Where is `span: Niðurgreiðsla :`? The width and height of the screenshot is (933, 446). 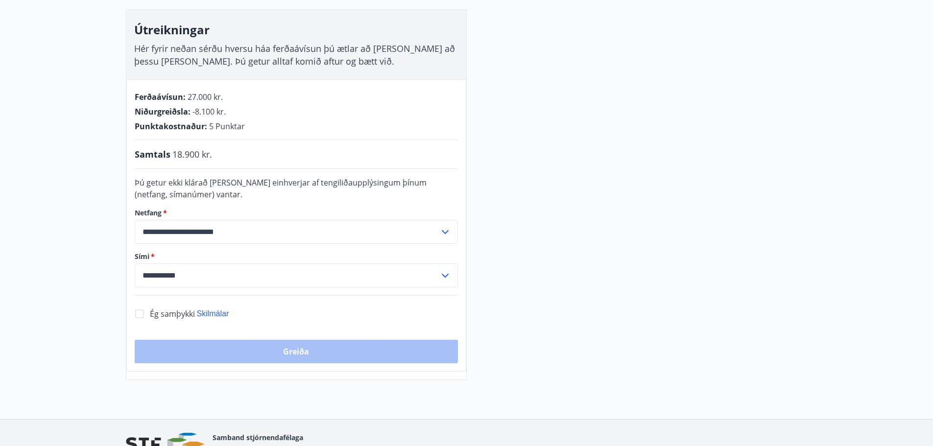 span: Niðurgreiðsla : is located at coordinates (163, 112).